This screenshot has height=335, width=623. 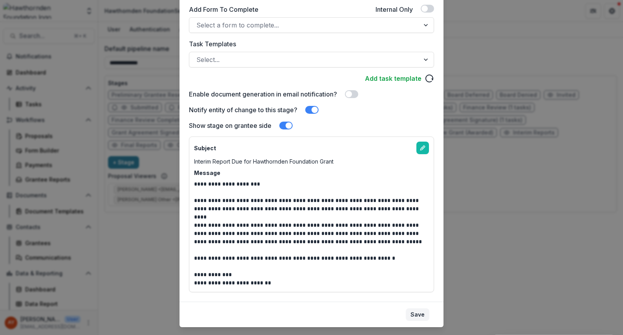 What do you see at coordinates (263, 94) in the screenshot?
I see `label: Enable document generation in email notification?` at bounding box center [263, 94].